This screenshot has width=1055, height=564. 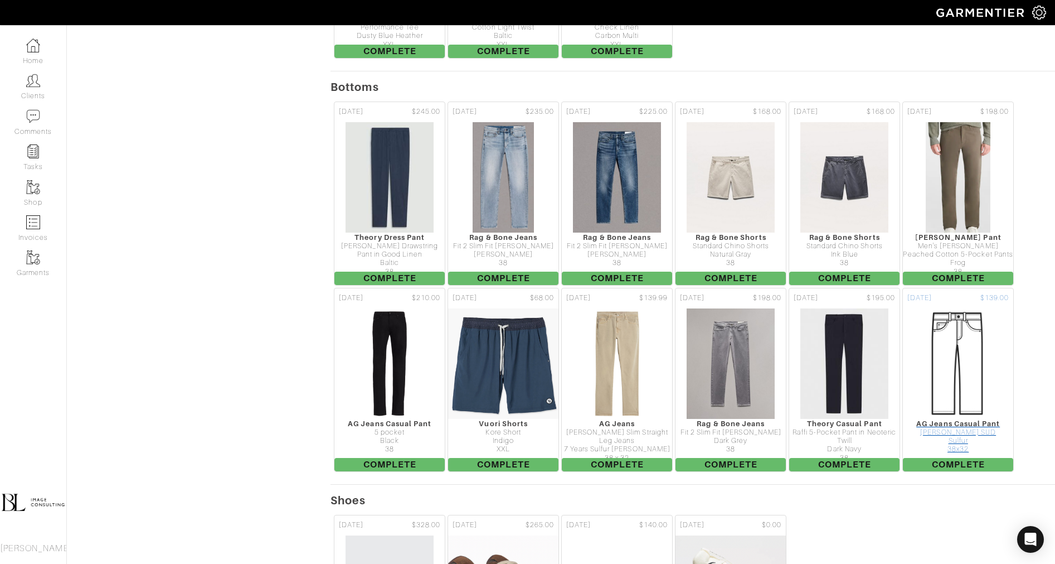 I want to click on img: egRc9G8PWmhzS6k3QLUtTXUQ, so click(x=503, y=177).